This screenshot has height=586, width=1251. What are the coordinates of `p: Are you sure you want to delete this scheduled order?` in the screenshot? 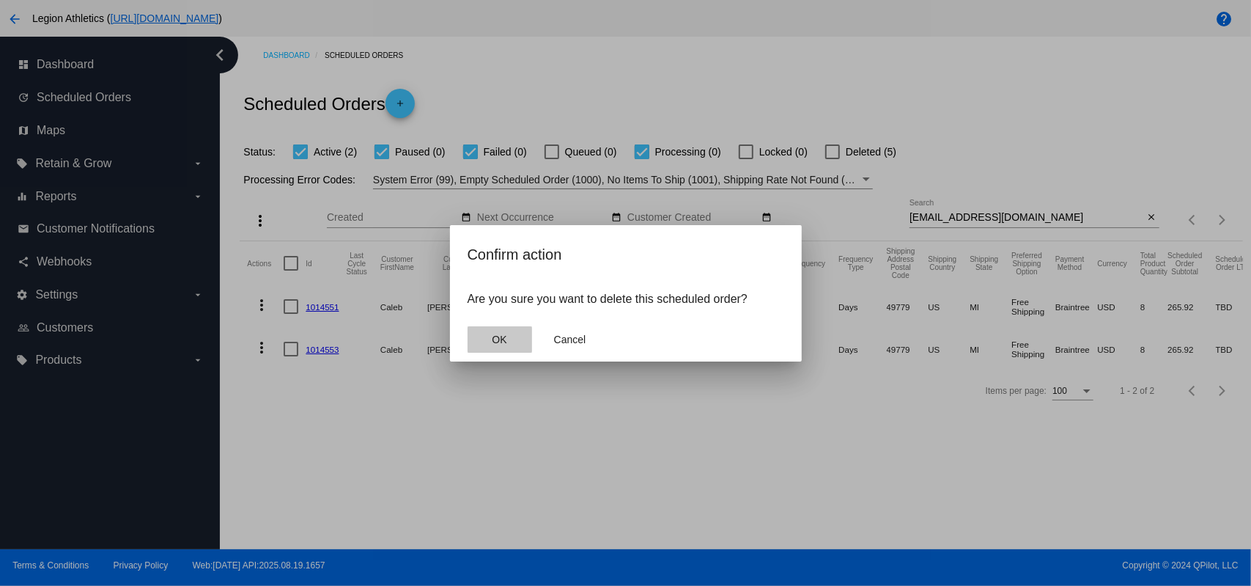 It's located at (626, 299).